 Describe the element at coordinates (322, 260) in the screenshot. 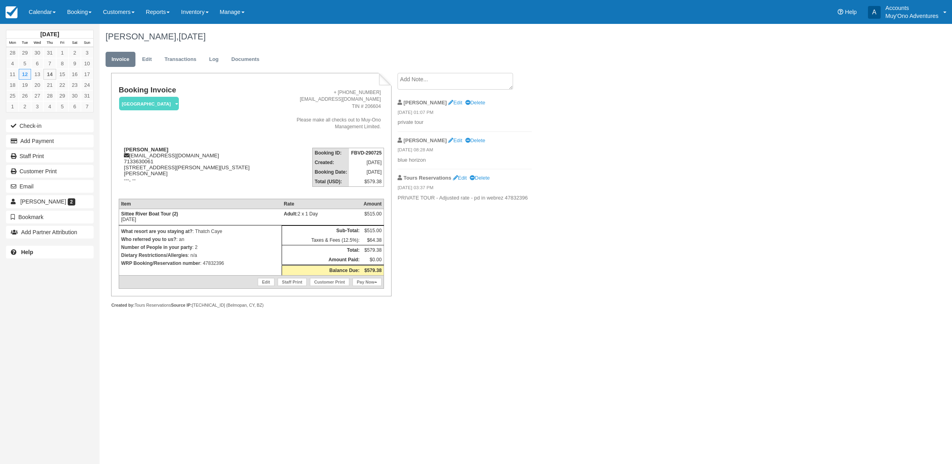

I see `th: Amount Paid:` at that location.